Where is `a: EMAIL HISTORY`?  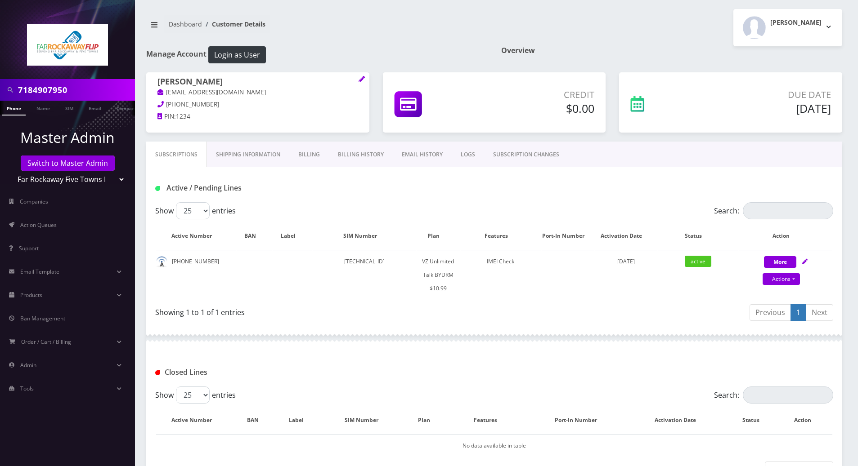 a: EMAIL HISTORY is located at coordinates (422, 155).